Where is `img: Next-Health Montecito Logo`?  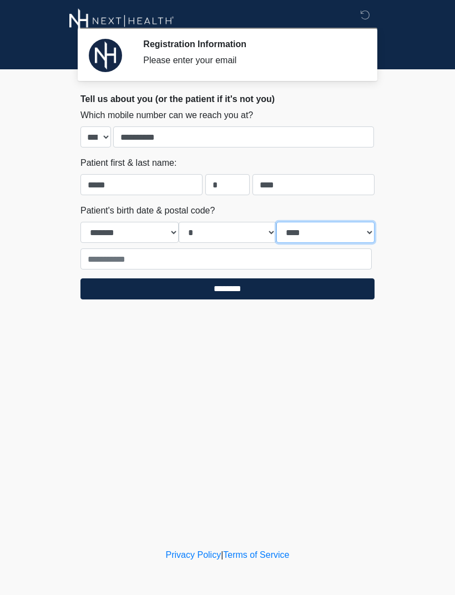
img: Next-Health Montecito Logo is located at coordinates (122, 21).